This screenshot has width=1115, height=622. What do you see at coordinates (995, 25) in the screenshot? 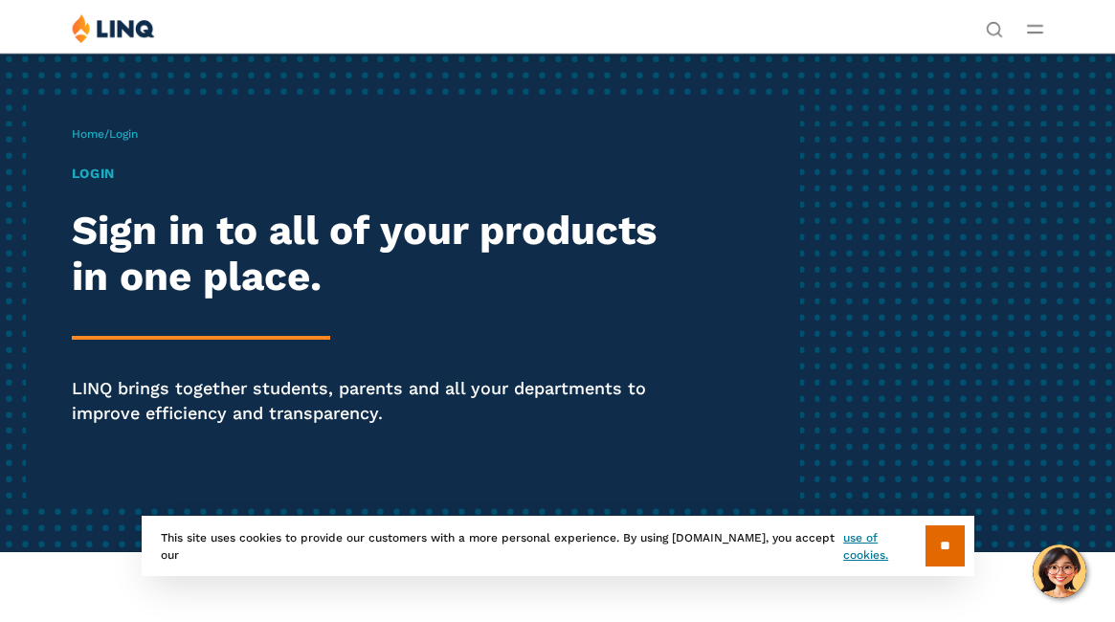
I see `nav: Utility Navigation` at bounding box center [995, 25].